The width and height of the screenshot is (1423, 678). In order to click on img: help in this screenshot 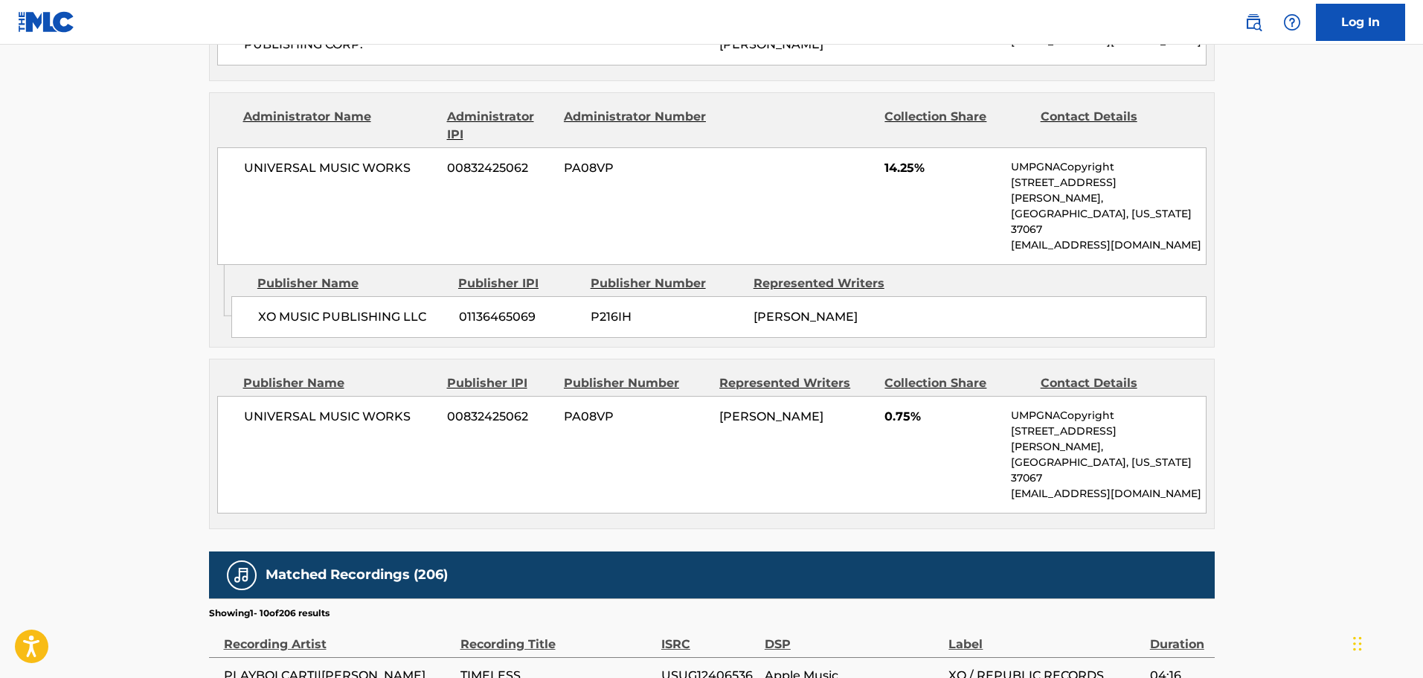, I will do `click(1292, 22)`.